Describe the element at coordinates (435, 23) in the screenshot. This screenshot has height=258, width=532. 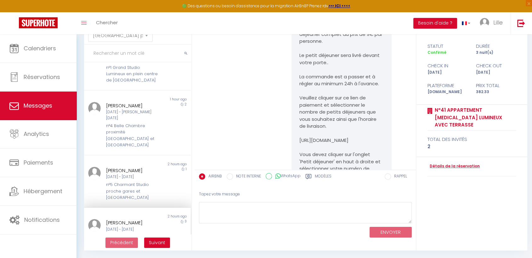
I see `button: Besoin d'aide ?` at that location.